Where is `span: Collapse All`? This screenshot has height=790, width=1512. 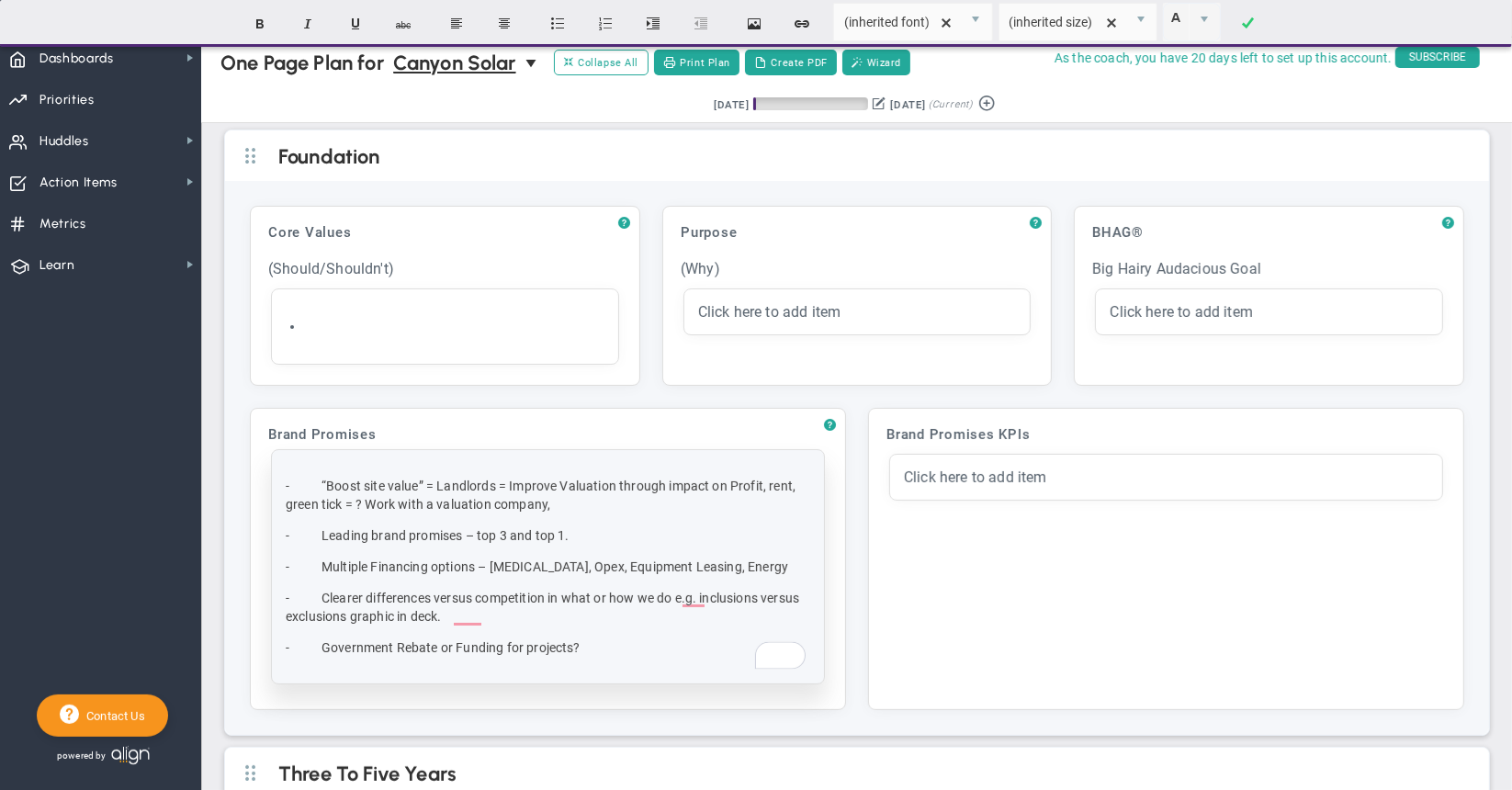 span: Collapse All is located at coordinates (601, 62).